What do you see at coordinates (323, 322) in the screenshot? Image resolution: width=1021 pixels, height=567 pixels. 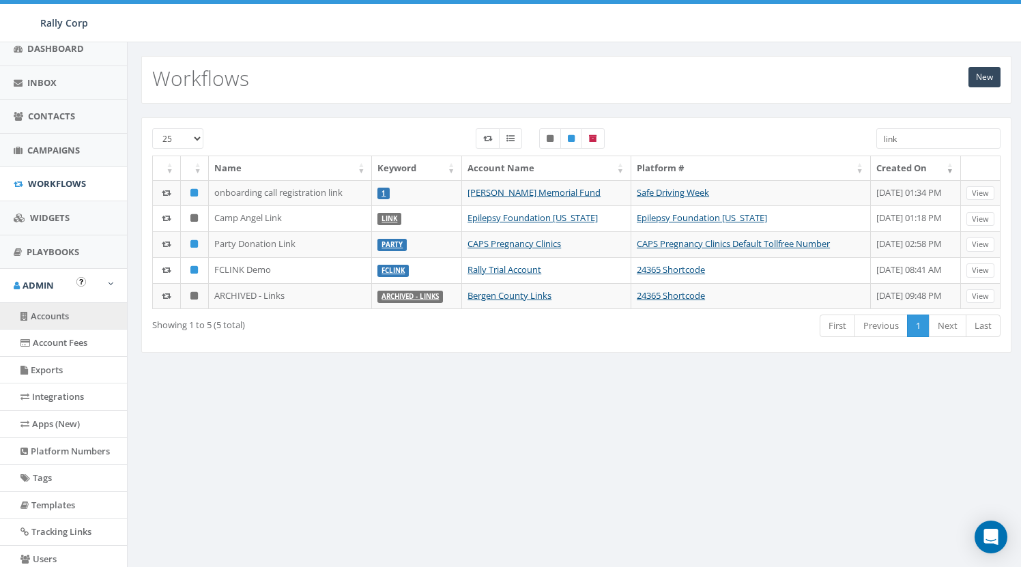 I see `div: Showing 1 to 5 (5 total)` at bounding box center [323, 322].